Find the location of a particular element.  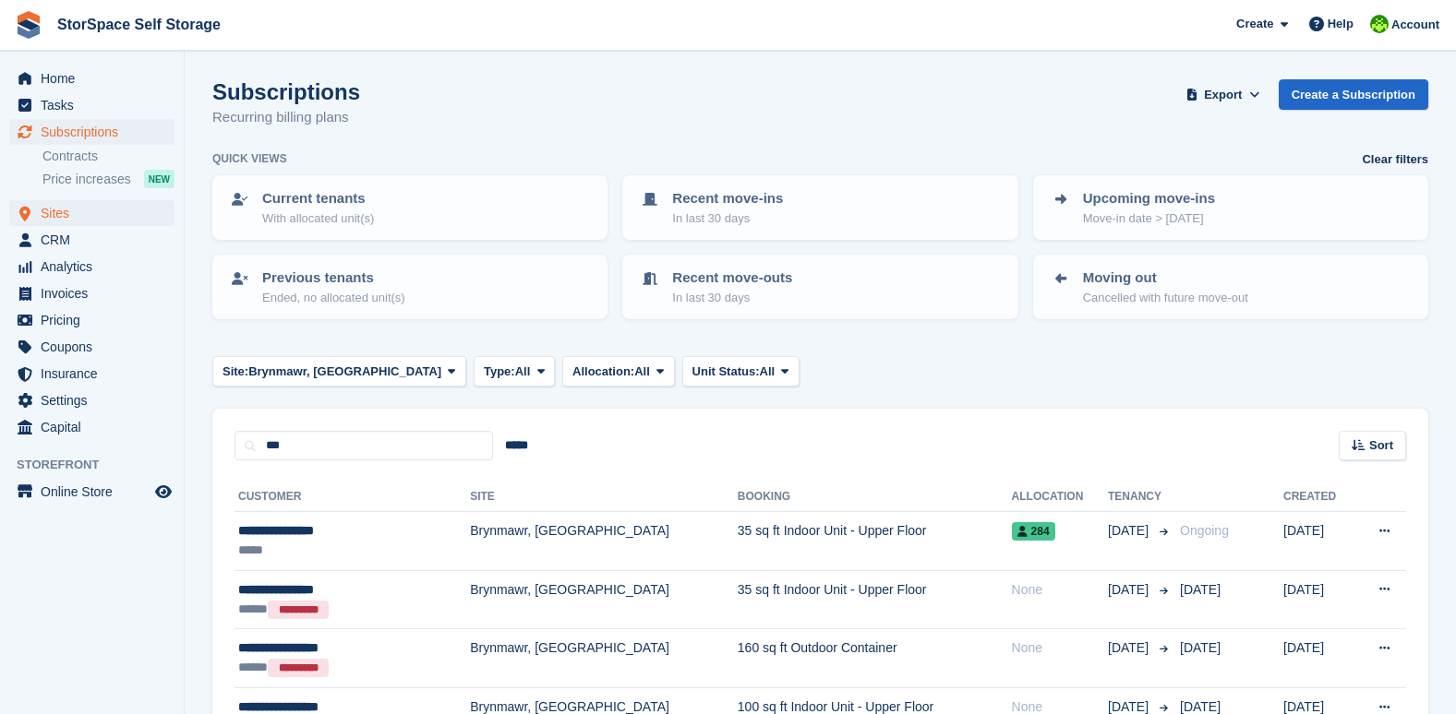

span: Online Store is located at coordinates (96, 492).